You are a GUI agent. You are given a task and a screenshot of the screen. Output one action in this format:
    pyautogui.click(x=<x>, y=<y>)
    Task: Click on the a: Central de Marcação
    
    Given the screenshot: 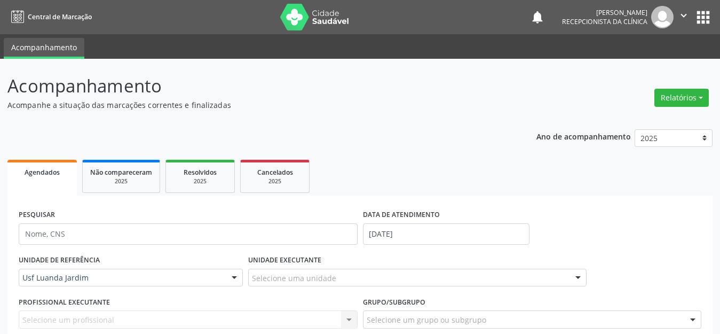 What is the action you would take?
    pyautogui.click(x=50, y=17)
    